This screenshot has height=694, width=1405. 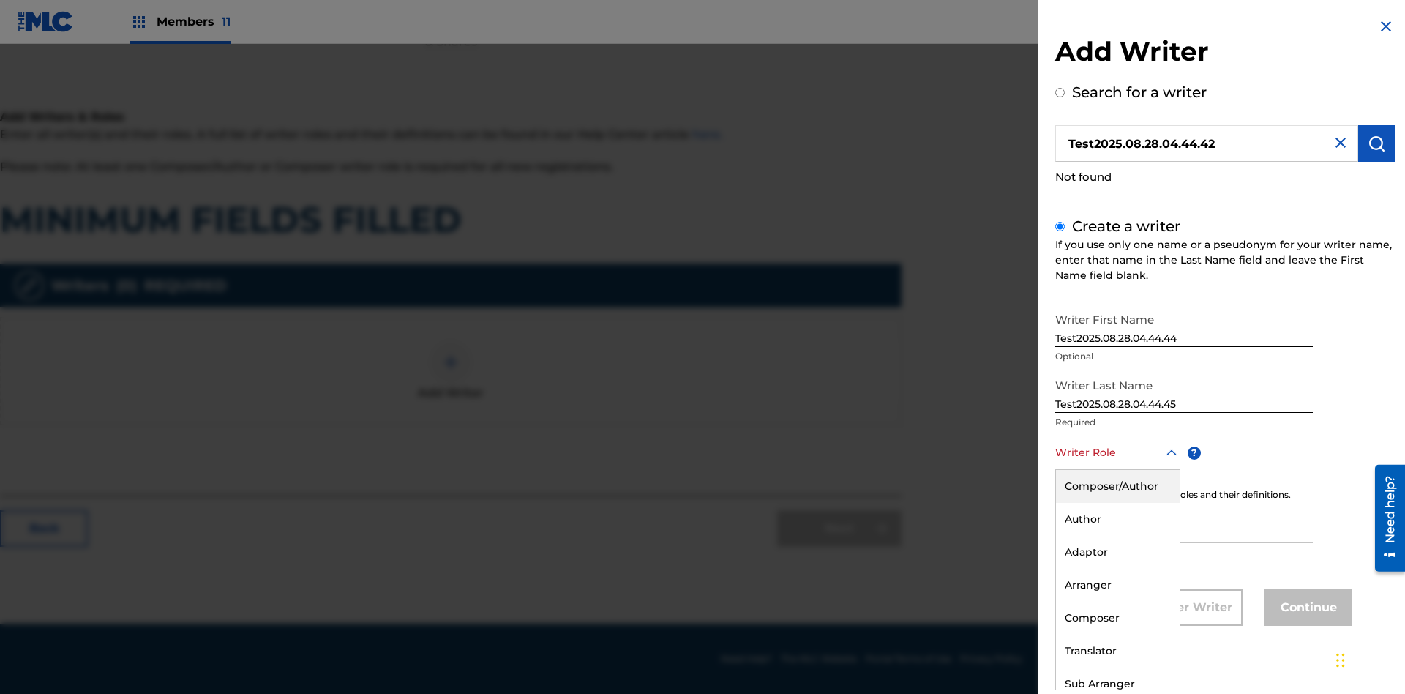 What do you see at coordinates (1118, 519) in the screenshot?
I see `div: Author` at bounding box center [1118, 519].